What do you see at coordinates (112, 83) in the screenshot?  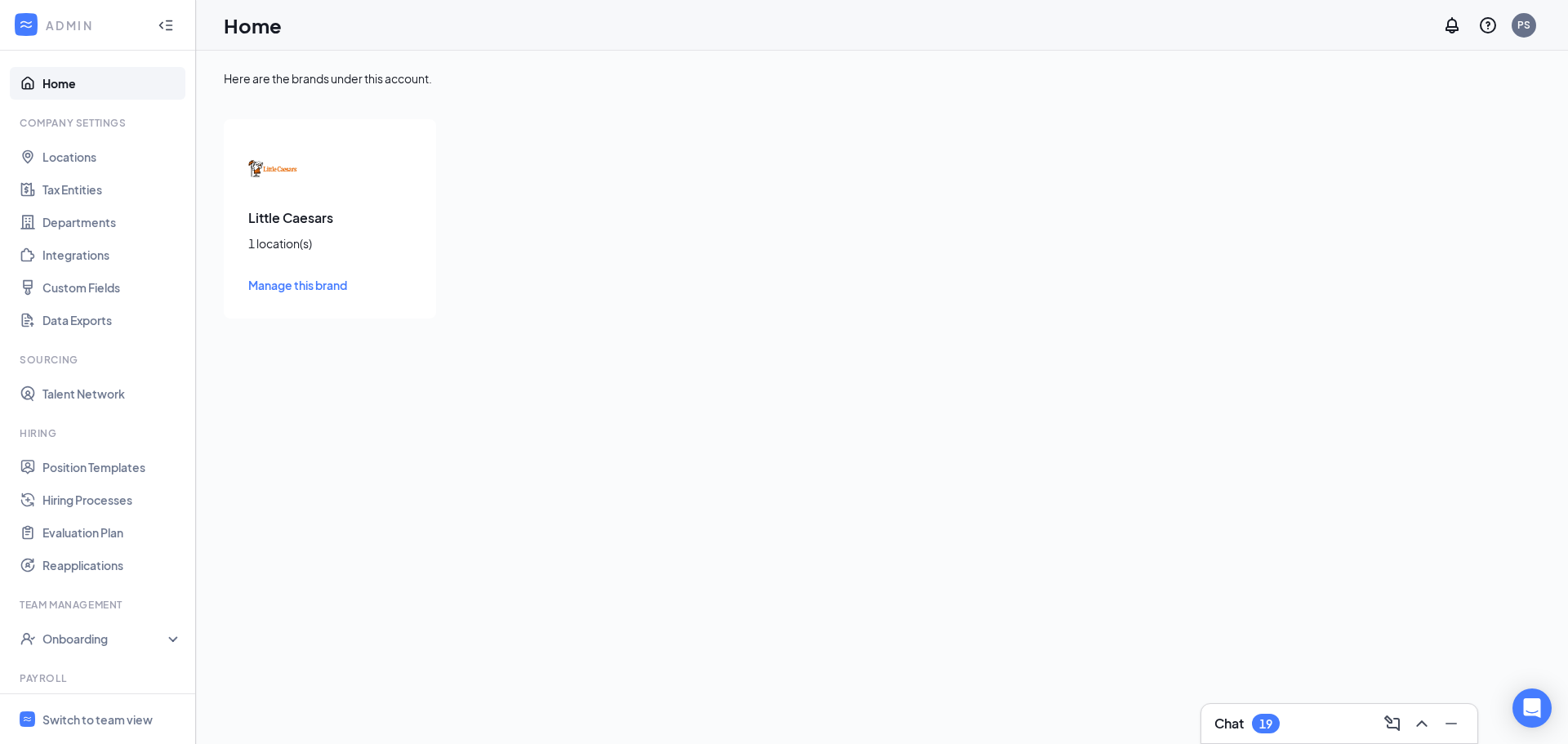 I see `a: Home` at bounding box center [112, 83].